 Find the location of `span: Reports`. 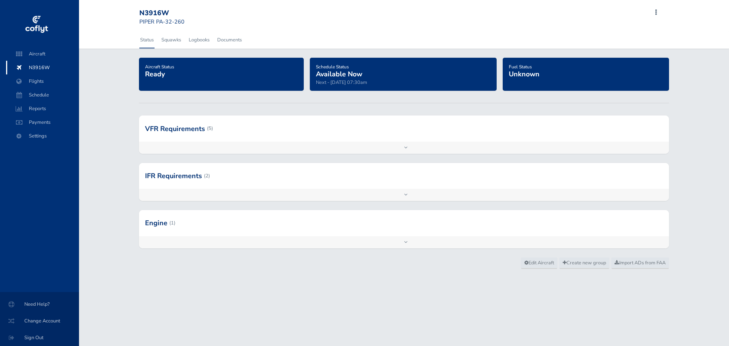

span: Reports is located at coordinates (42, 109).